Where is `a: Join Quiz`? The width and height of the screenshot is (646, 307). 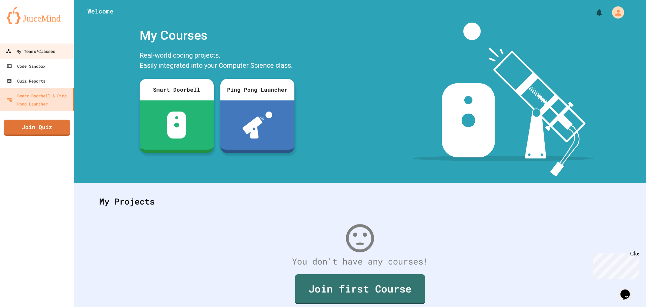
a: Join Quiz is located at coordinates (37, 128).